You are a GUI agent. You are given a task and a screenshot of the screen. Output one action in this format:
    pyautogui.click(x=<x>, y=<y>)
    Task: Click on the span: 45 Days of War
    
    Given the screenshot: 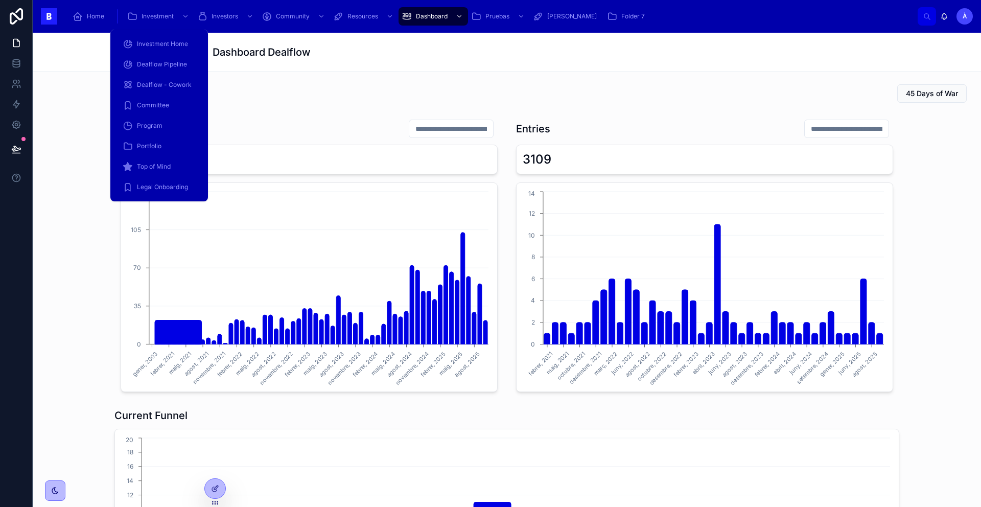 What is the action you would take?
    pyautogui.click(x=932, y=93)
    